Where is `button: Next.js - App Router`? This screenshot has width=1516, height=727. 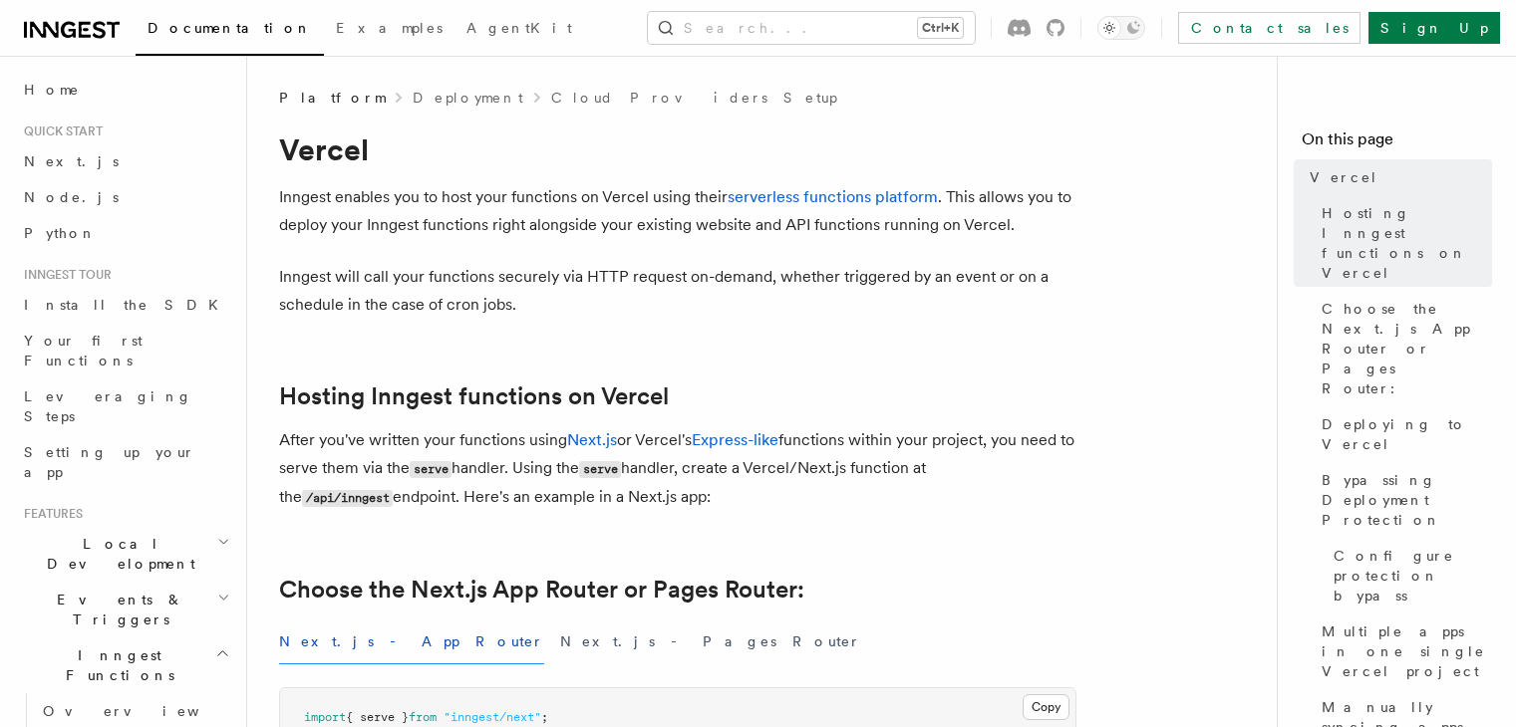
button: Next.js - App Router is located at coordinates (412, 642).